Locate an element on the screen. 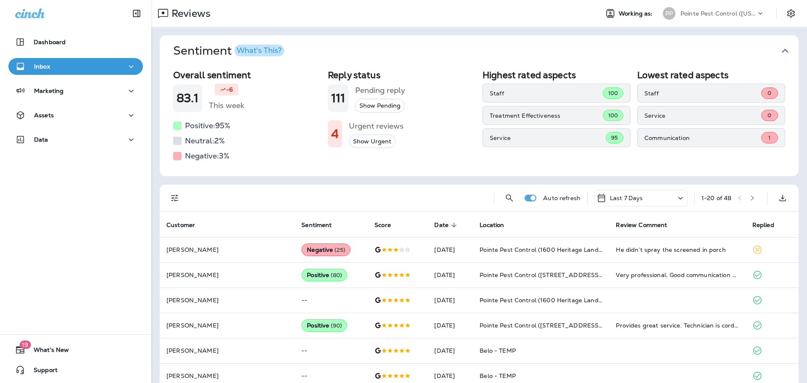 The width and height of the screenshot is (807, 383). button: Data is located at coordinates (76, 140).